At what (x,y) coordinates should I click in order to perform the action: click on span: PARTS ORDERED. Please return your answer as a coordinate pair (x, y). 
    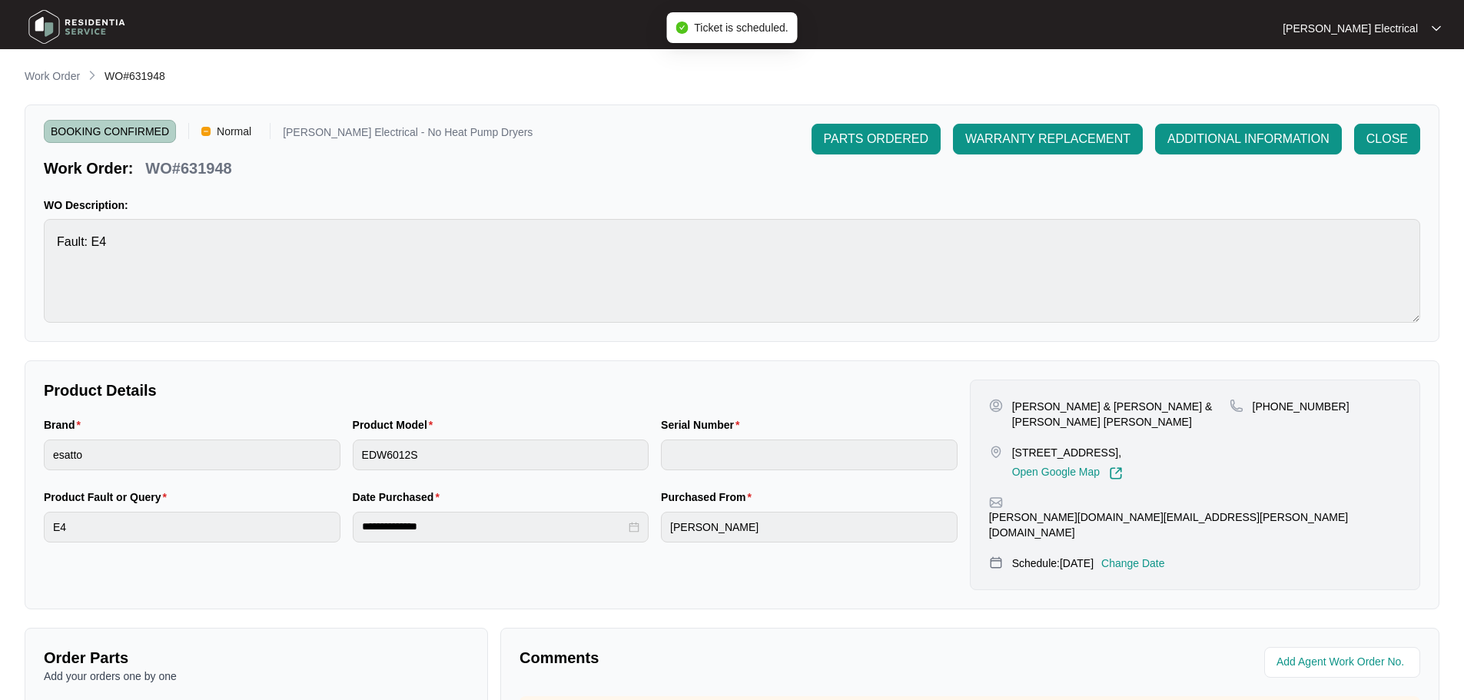
    Looking at the image, I should click on (876, 139).